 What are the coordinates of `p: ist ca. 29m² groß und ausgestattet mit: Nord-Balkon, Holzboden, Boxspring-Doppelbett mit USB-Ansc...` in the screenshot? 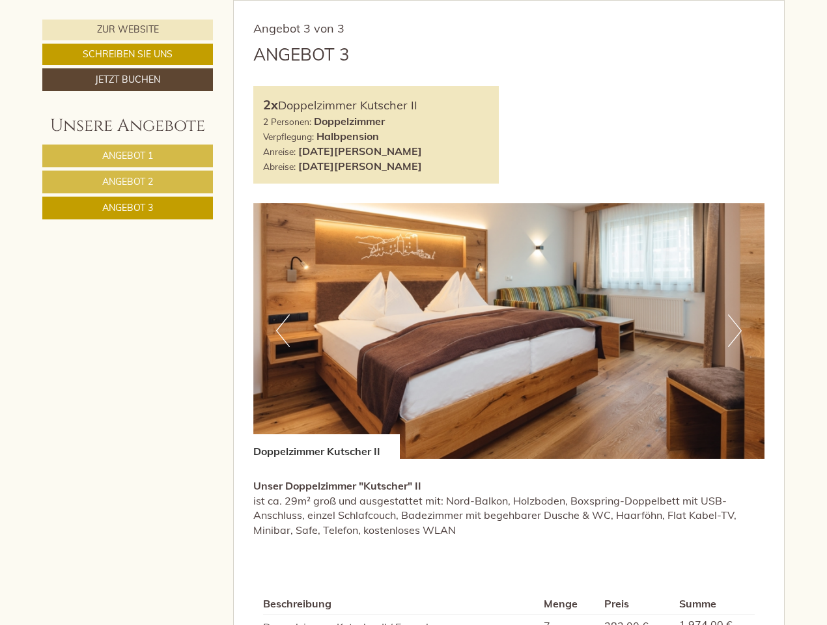 It's located at (509, 508).